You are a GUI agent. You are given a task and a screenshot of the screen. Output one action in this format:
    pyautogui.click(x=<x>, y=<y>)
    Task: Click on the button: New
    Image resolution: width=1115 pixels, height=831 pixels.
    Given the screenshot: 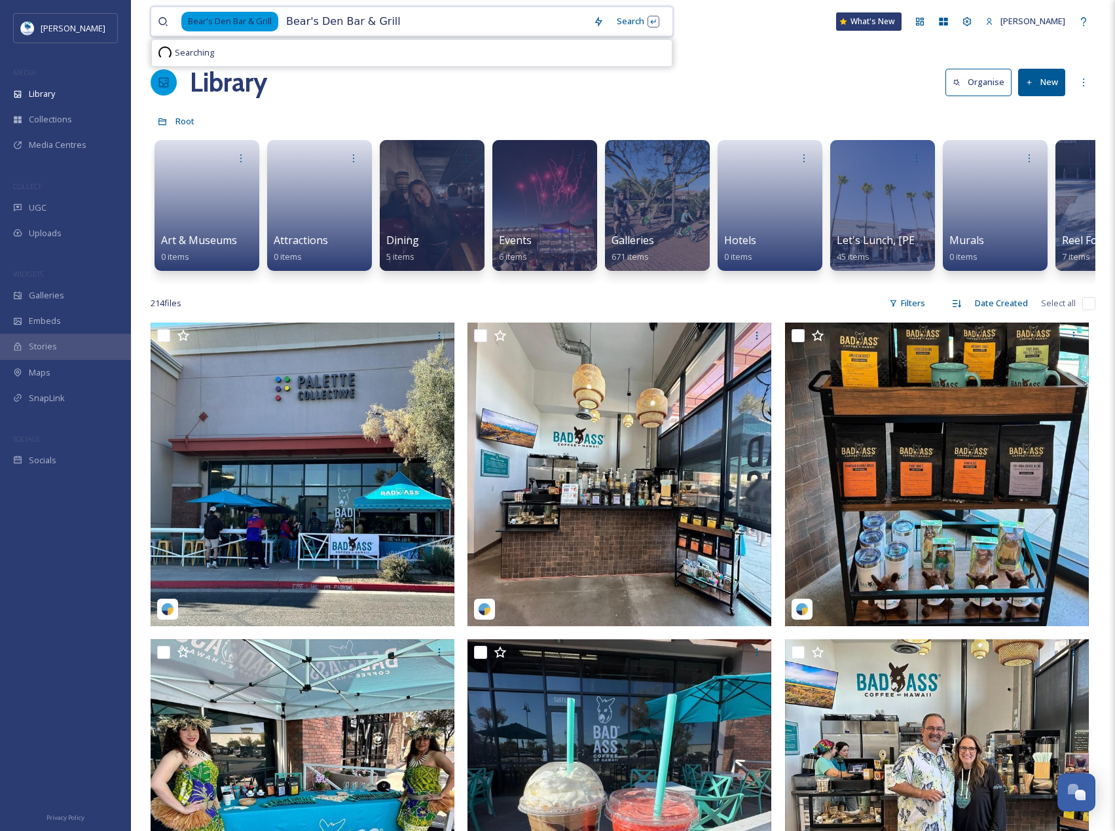 What is the action you would take?
    pyautogui.click(x=1041, y=82)
    